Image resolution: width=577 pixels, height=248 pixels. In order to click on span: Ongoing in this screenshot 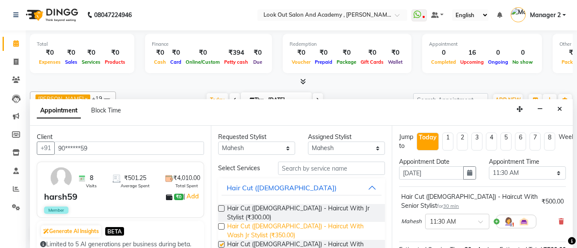, I will do `click(498, 62)`.